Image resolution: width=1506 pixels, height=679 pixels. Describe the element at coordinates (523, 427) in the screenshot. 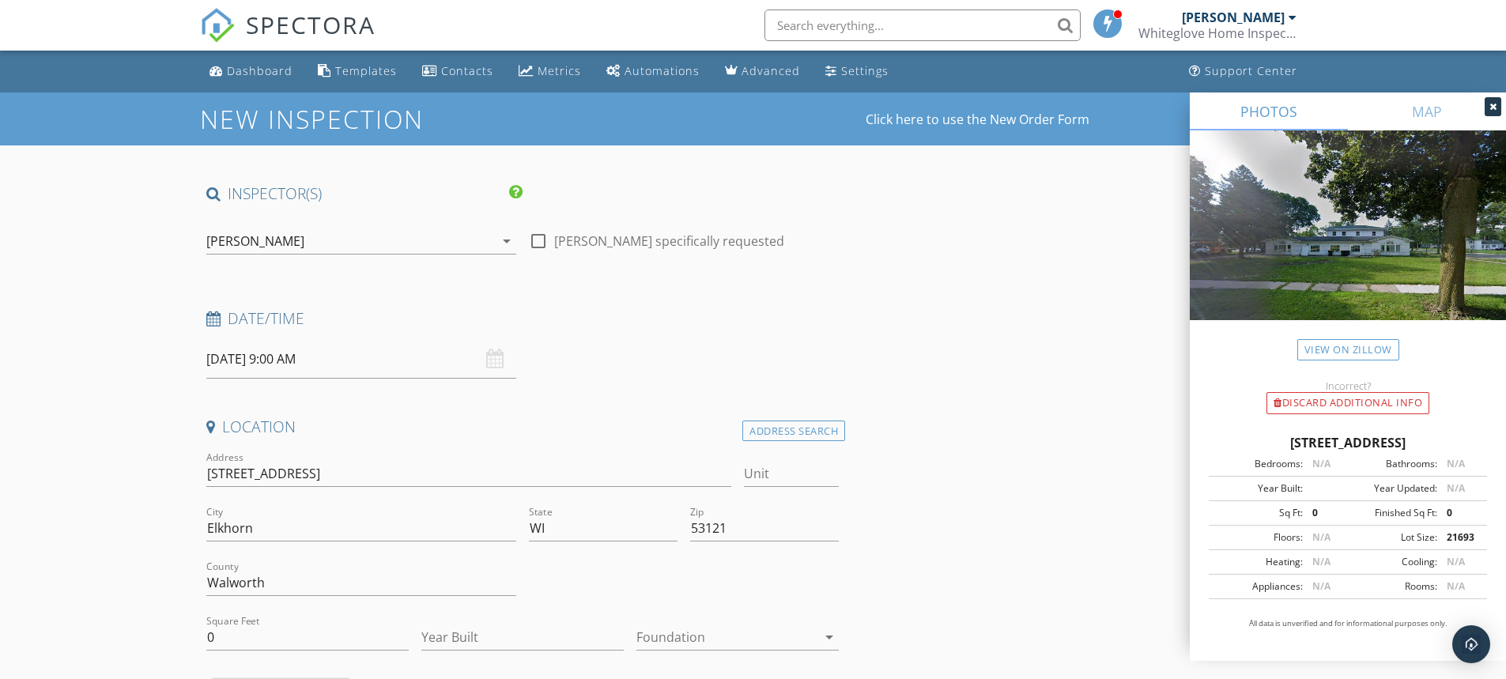

I see `h4: Location` at that location.